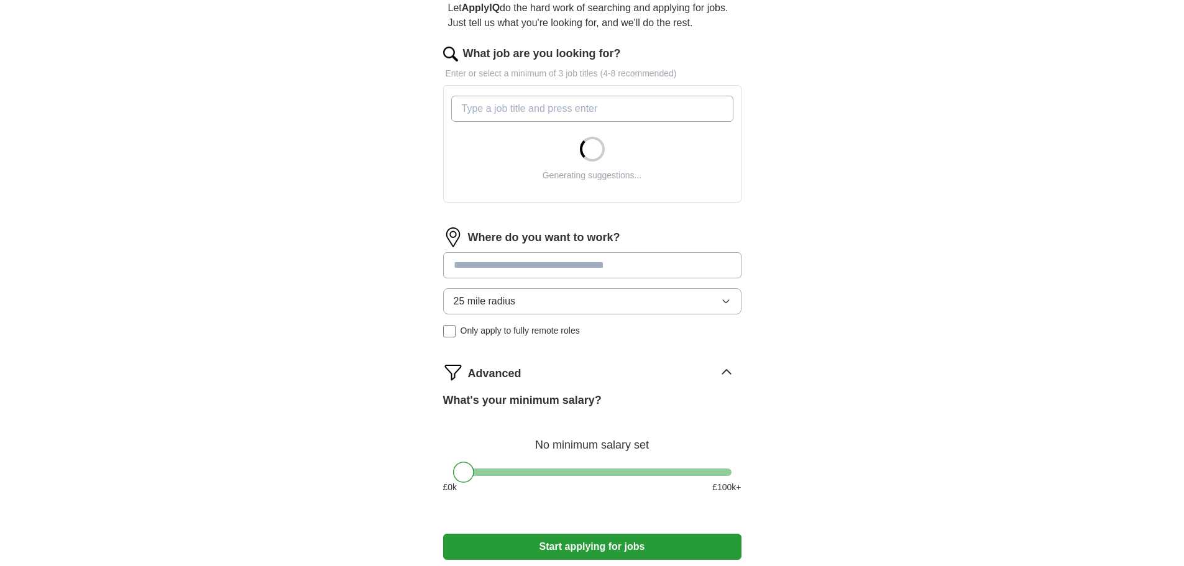 The width and height of the screenshot is (1184, 566). What do you see at coordinates (592, 547) in the screenshot?
I see `button: Start applying for jobs` at bounding box center [592, 547].